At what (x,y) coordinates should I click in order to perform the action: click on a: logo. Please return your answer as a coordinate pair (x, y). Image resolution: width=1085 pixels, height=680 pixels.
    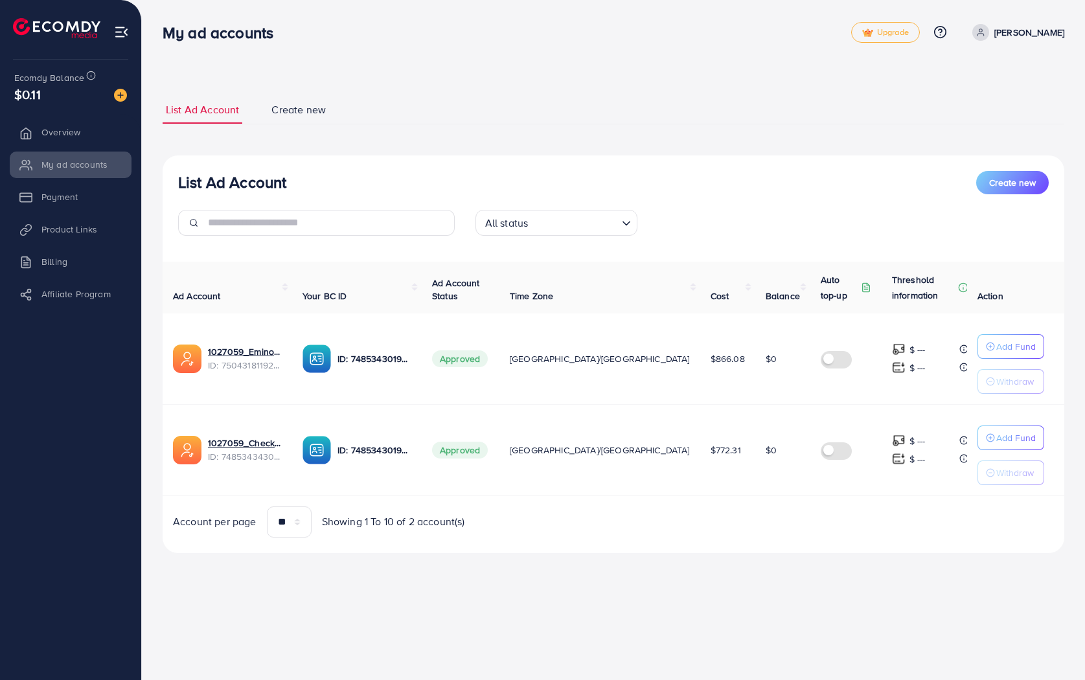
    Looking at the image, I should click on (56, 28).